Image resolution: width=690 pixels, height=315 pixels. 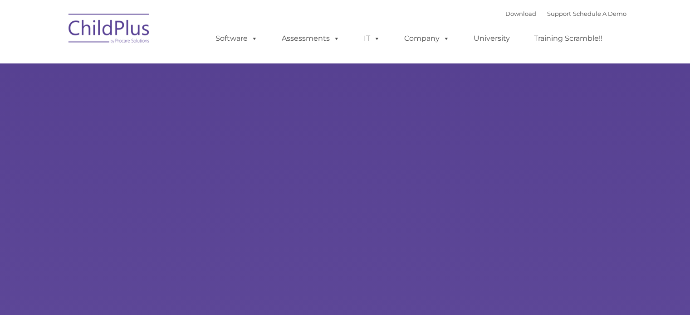 What do you see at coordinates (372, 39) in the screenshot?
I see `a: IT` at bounding box center [372, 39].